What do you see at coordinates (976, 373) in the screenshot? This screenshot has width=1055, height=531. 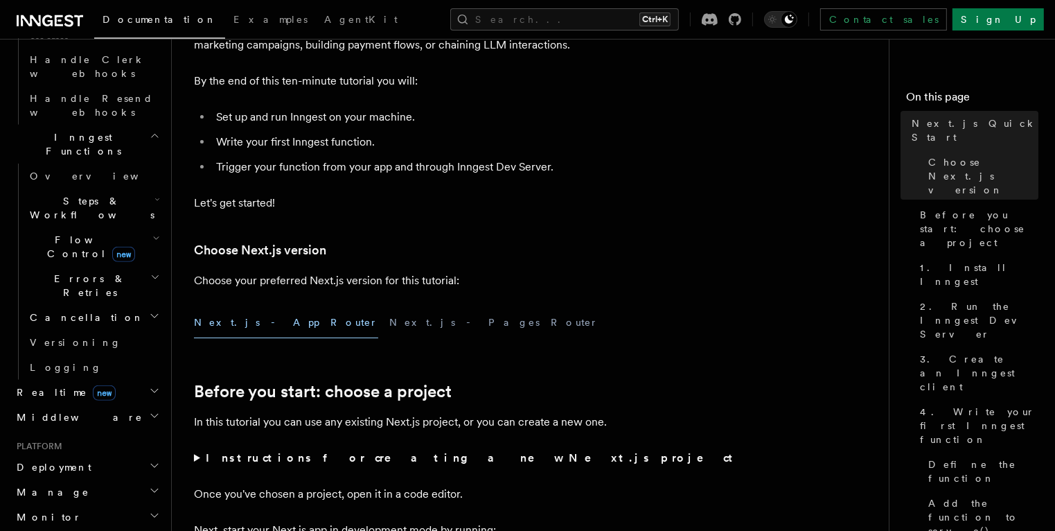 I see `a: 3. Create an Inngest client` at bounding box center [976, 373].